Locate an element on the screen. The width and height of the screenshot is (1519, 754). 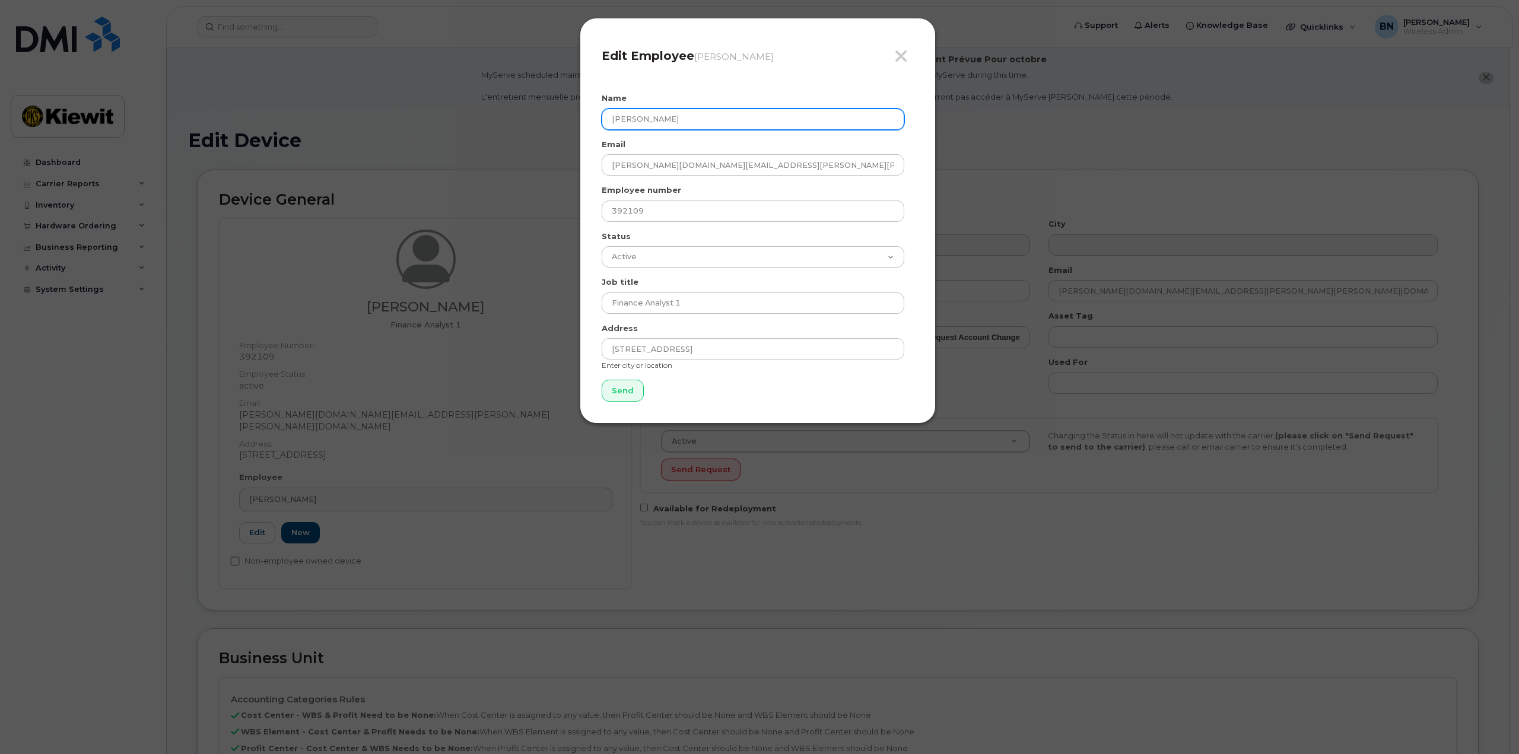
label: Name is located at coordinates (614, 98).